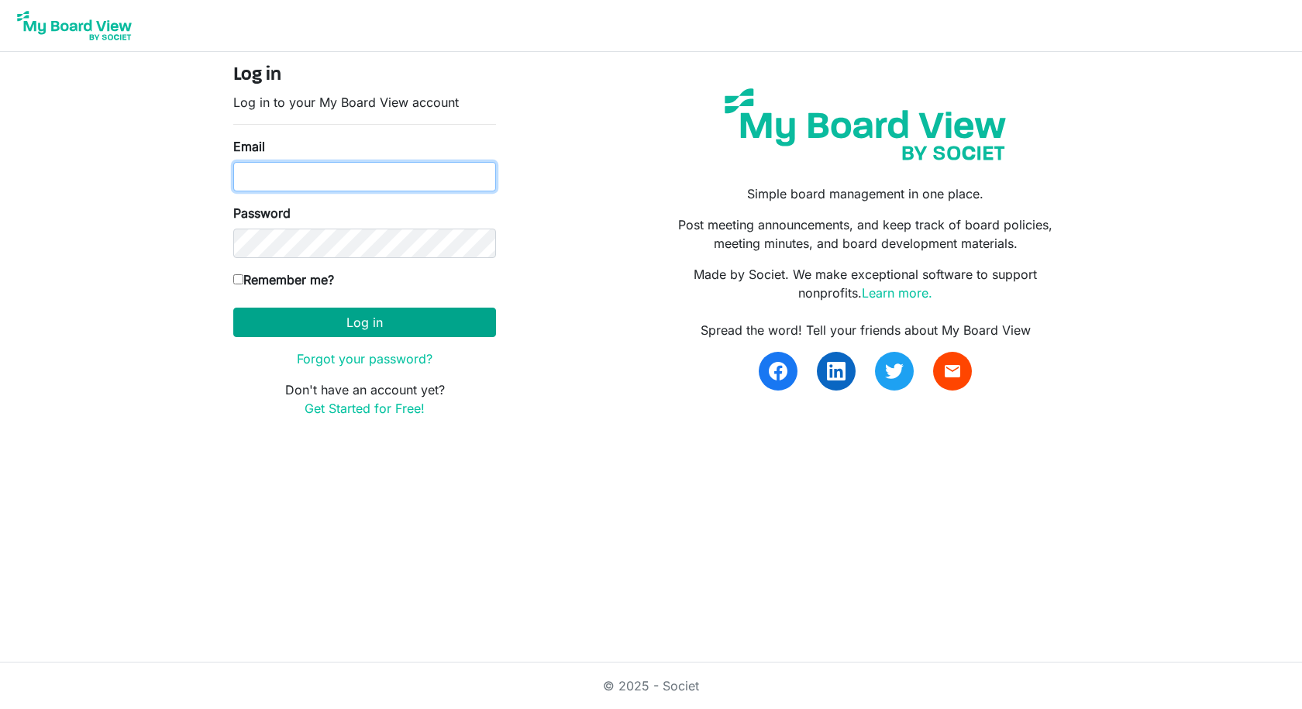  What do you see at coordinates (865, 124) in the screenshot?
I see `img: my-board-view-societ.svg` at bounding box center [865, 124].